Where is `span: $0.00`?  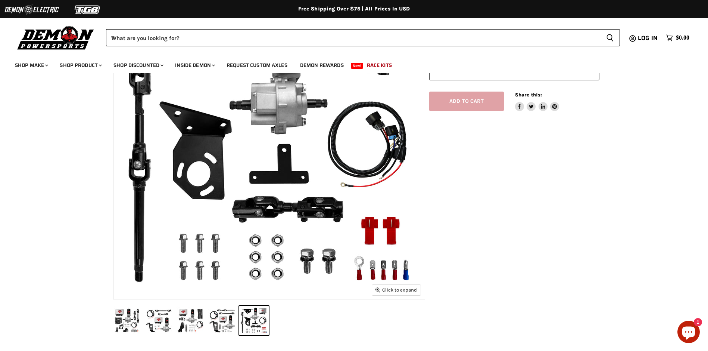 span: $0.00 is located at coordinates (683, 38).